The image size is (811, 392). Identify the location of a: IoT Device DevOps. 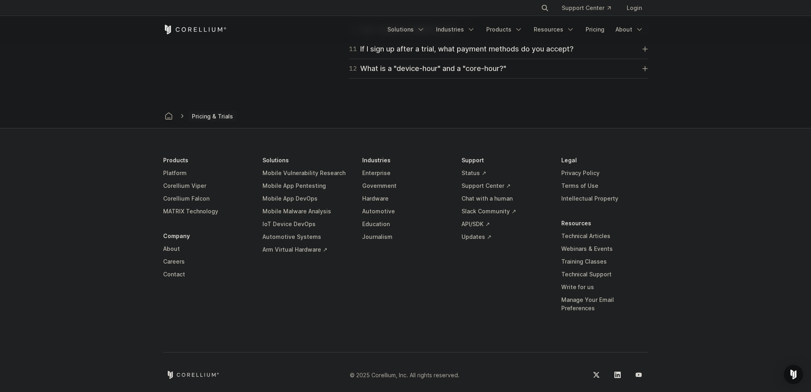
(306, 224).